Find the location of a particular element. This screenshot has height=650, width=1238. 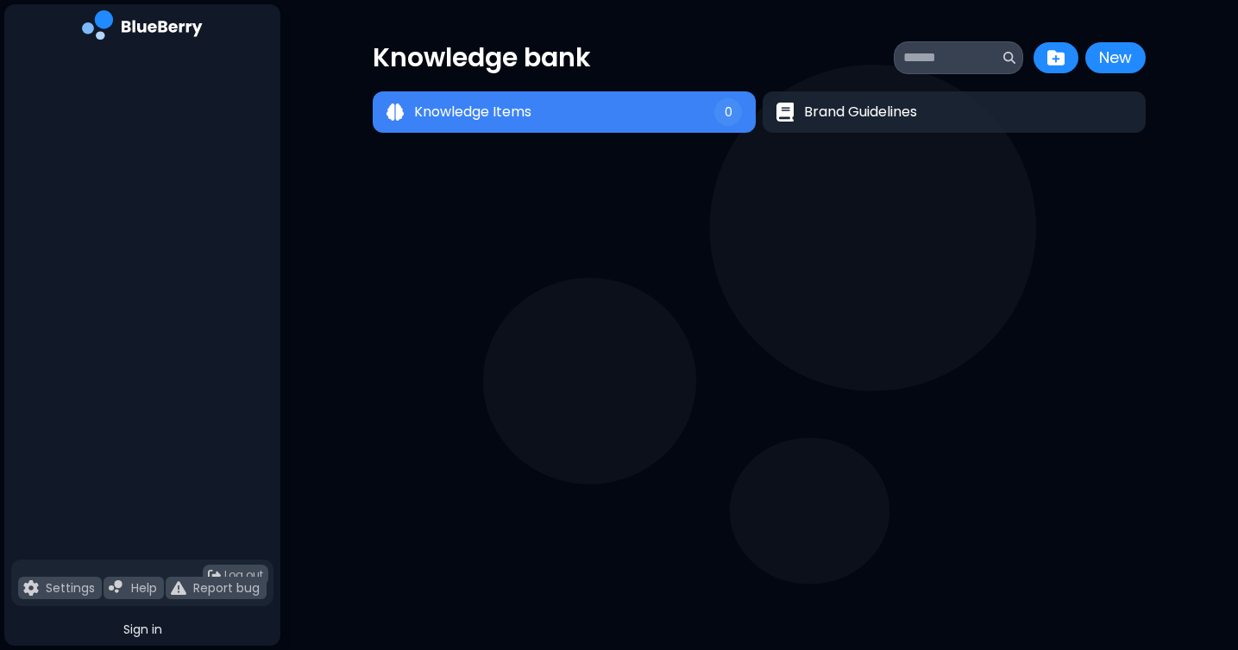

button: Brand GuidelinesBrand Guidelines is located at coordinates (954, 112).